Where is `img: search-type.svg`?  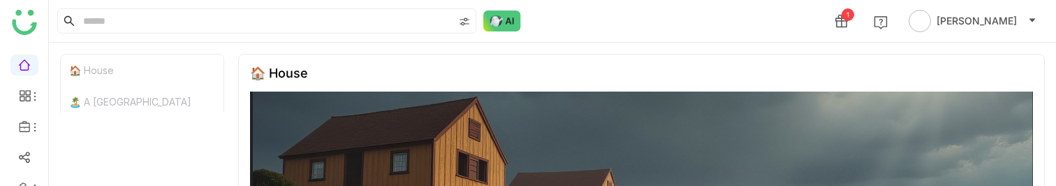 img: search-type.svg is located at coordinates (465, 22).